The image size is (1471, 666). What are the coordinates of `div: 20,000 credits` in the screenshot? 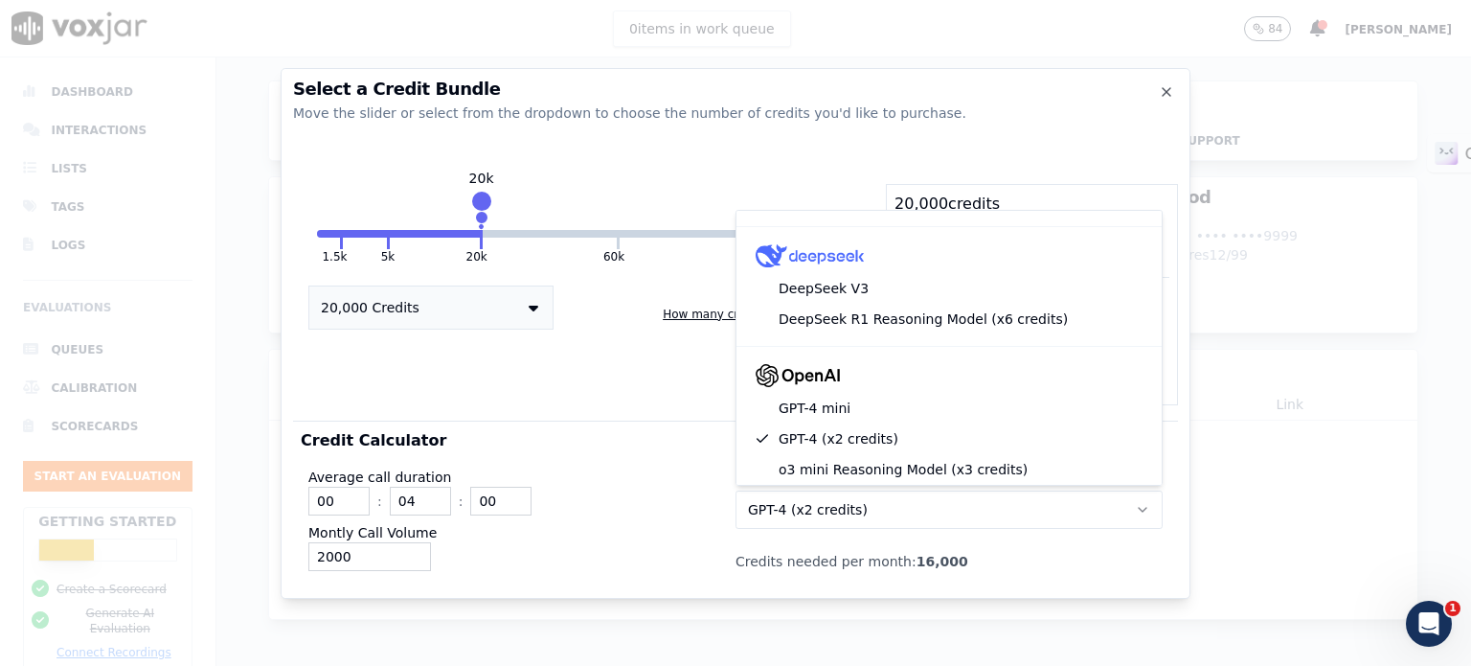 It's located at (1032, 204).